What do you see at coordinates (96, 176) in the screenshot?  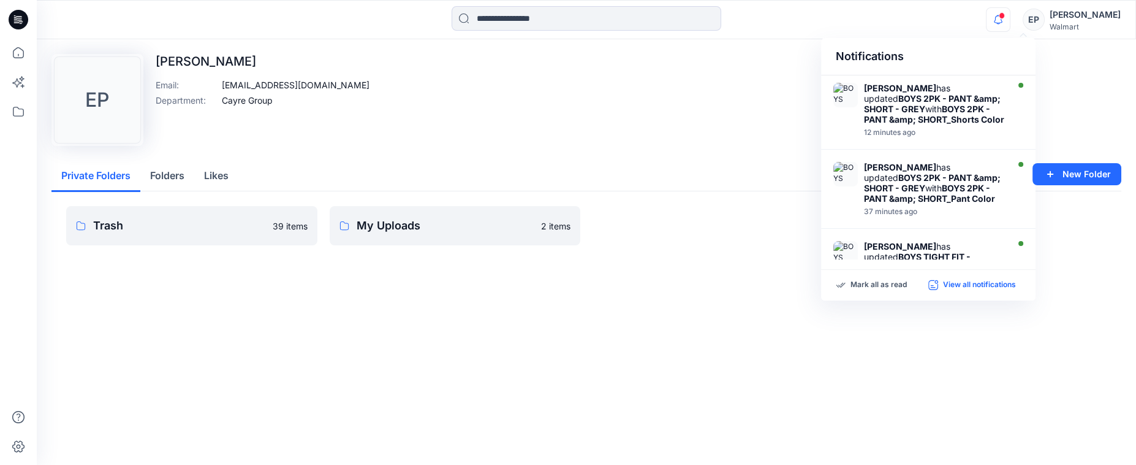 I see `button: Private Folders` at bounding box center [96, 176].